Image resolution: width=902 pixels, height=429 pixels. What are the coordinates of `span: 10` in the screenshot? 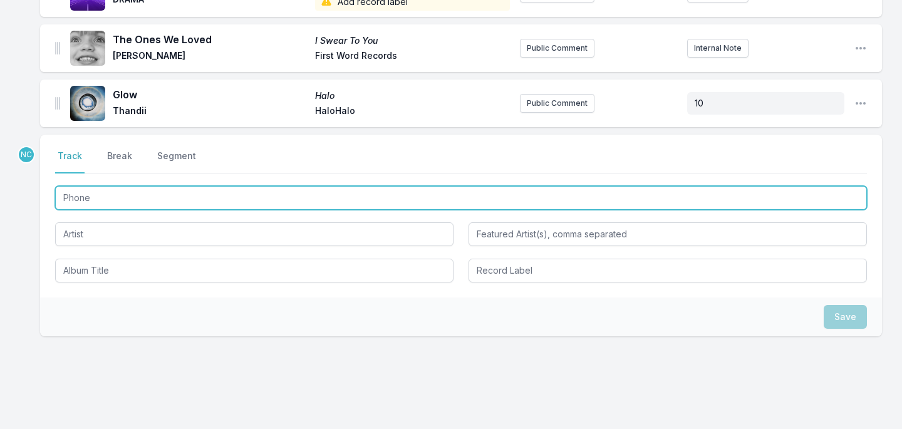 It's located at (699, 103).